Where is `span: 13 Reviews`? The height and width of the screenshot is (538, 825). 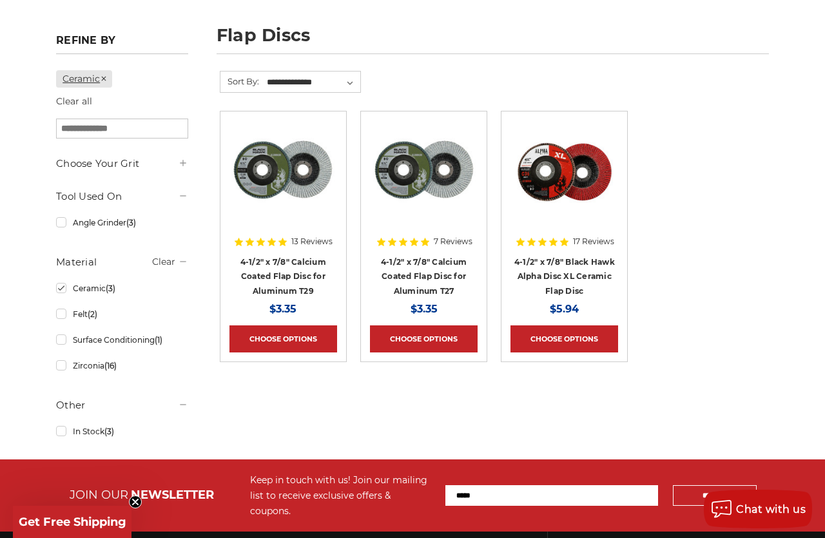 span: 13 Reviews is located at coordinates (312, 242).